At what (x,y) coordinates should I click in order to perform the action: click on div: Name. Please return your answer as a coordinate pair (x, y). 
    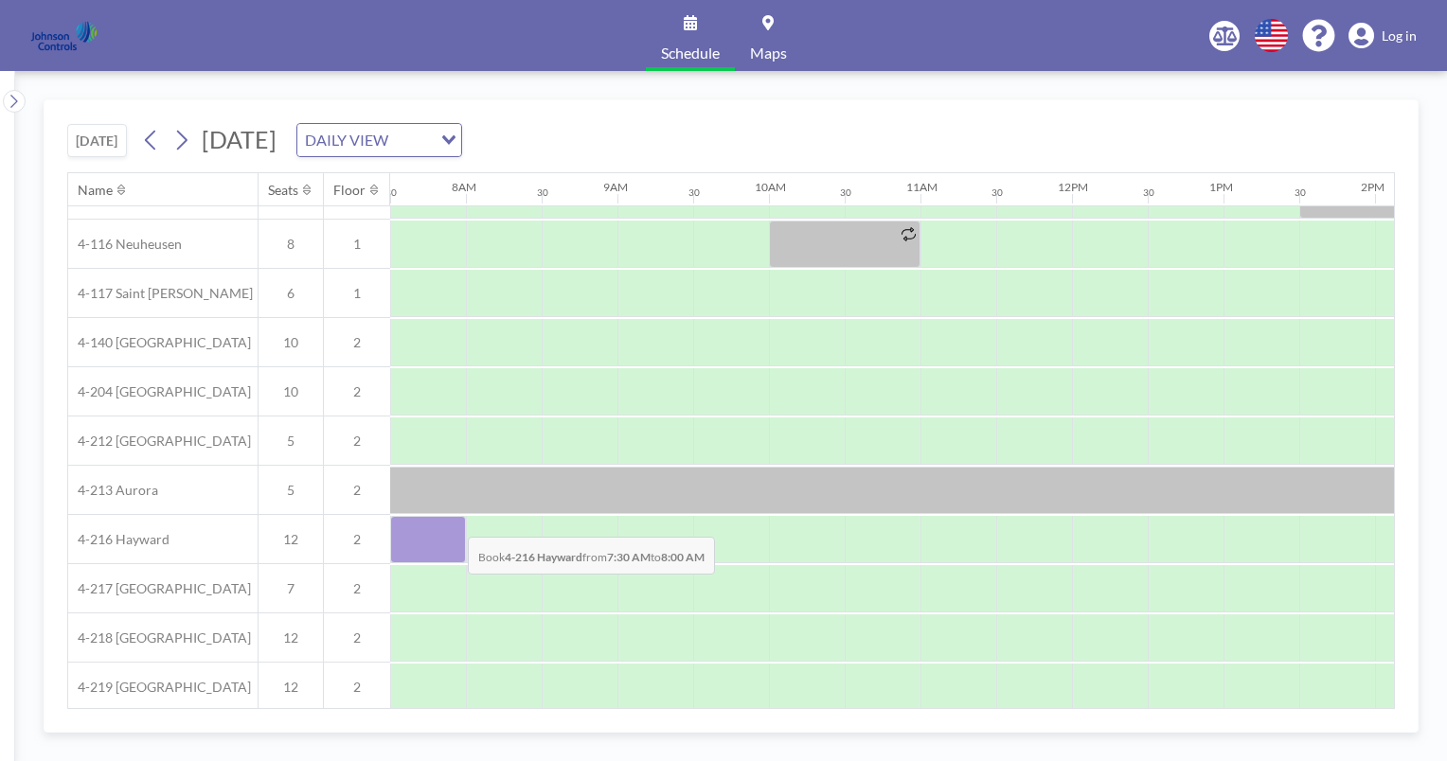
    Looking at the image, I should click on (95, 190).